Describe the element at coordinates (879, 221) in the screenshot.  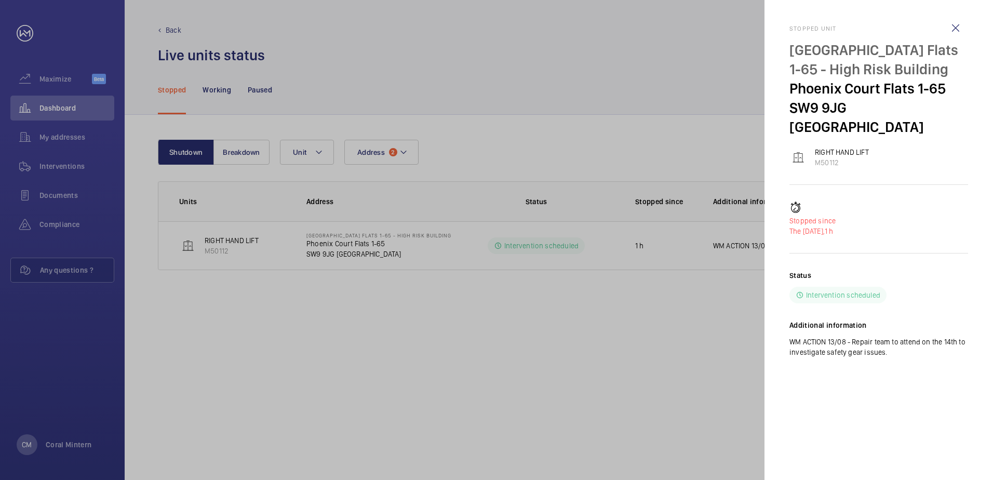
I see `p: Stopped since` at that location.